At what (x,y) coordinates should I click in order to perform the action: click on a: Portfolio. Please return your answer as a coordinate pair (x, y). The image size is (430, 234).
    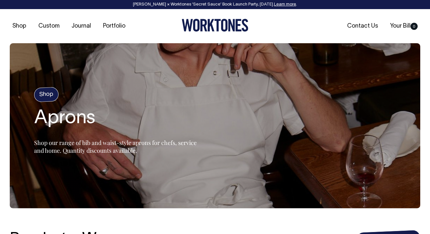
    Looking at the image, I should click on (114, 26).